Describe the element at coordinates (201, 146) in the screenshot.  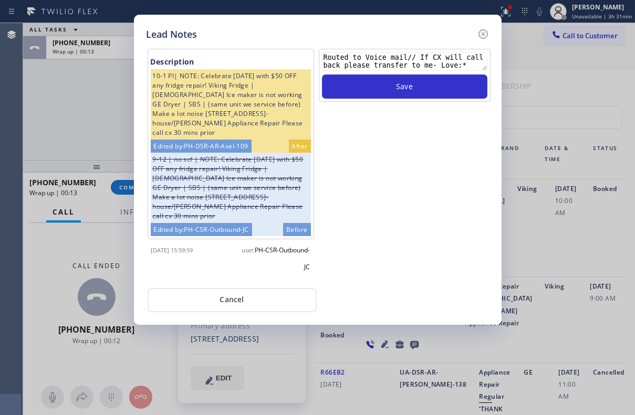
I see `div: Edited by: PH-DSR-AR-Axel-109` at that location.